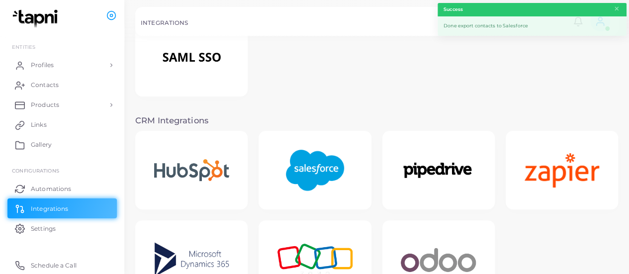  Describe the element at coordinates (62, 228) in the screenshot. I see `a: Settings` at that location.